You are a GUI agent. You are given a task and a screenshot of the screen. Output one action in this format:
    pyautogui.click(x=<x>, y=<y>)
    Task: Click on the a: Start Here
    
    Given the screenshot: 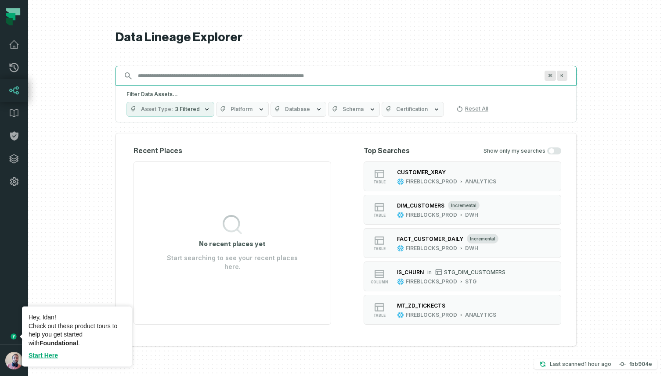 What is the action you would take?
    pyautogui.click(x=43, y=356)
    